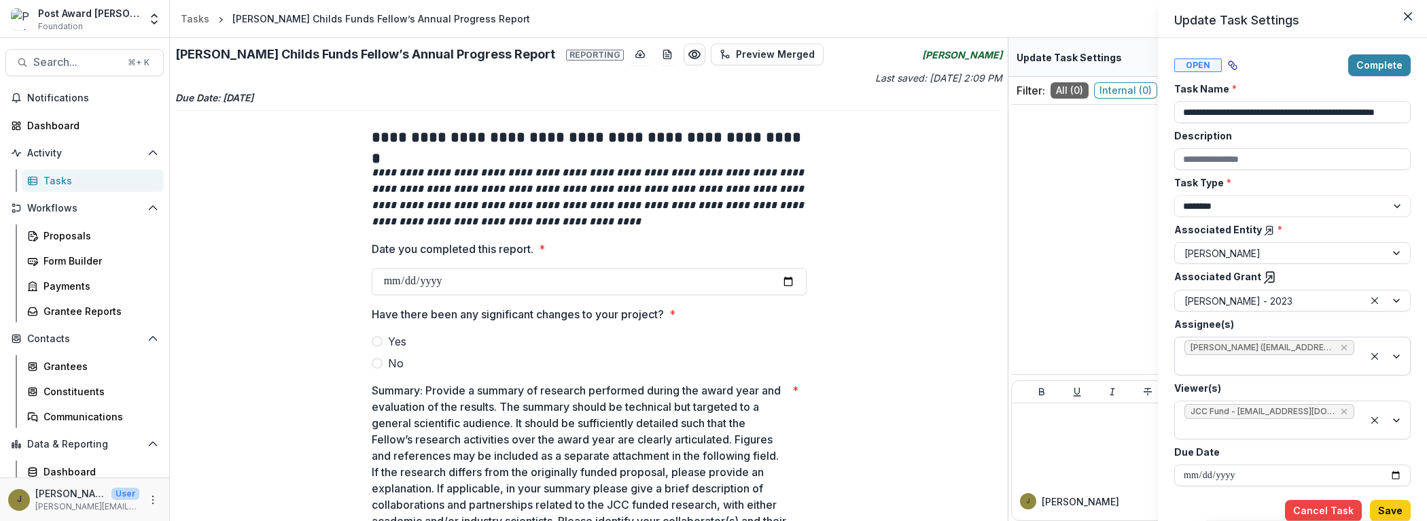 Image resolution: width=1427 pixels, height=521 pixels. What do you see at coordinates (1289, 277) in the screenshot?
I see `label: Associated Grant` at bounding box center [1289, 277].